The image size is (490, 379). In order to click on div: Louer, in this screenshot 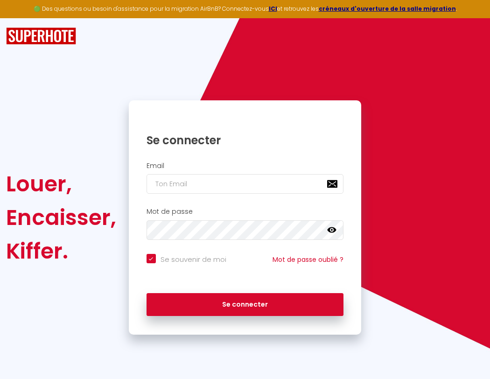, I will do `click(61, 184)`.